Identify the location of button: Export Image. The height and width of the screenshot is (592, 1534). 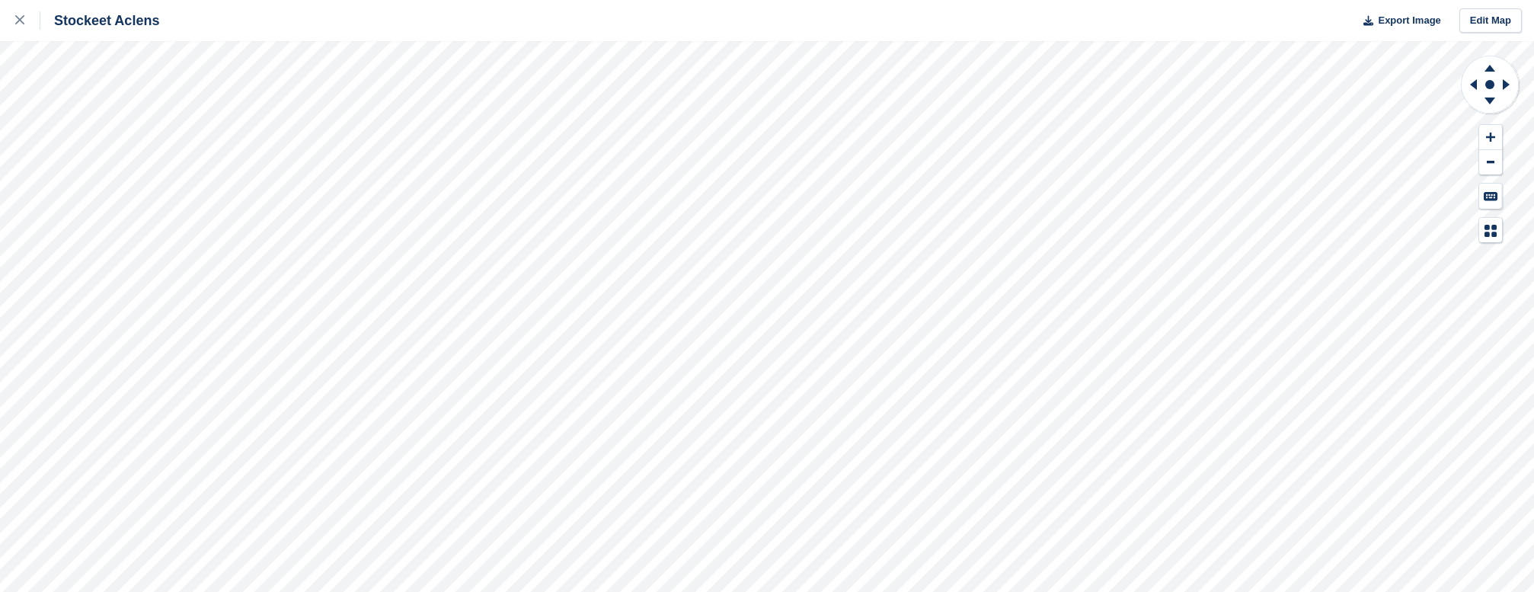
(1398, 21).